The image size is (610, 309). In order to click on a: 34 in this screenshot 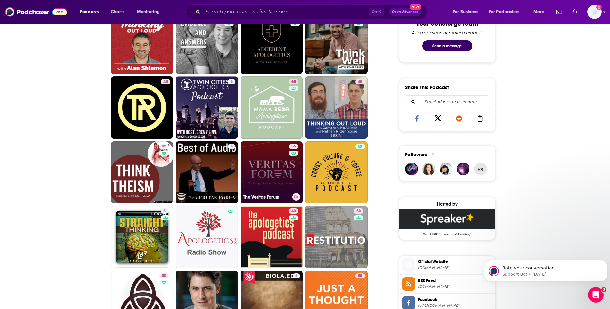, I will do `click(336, 43)`.